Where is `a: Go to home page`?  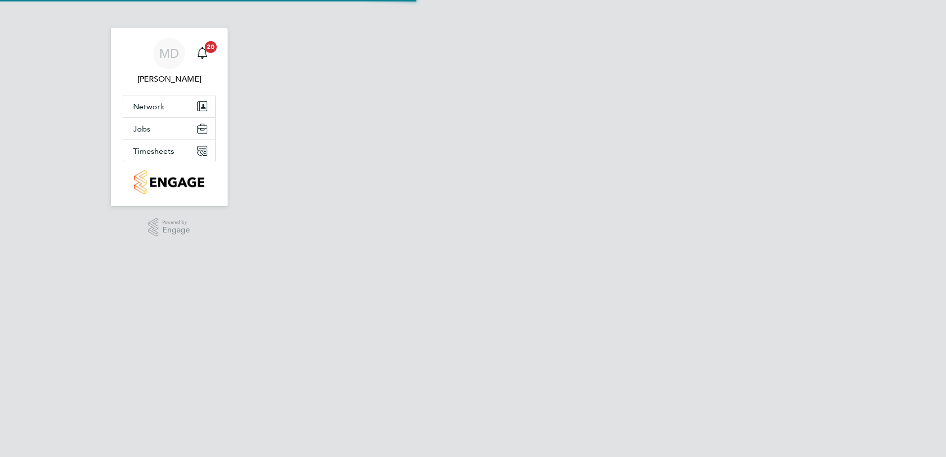 a: Go to home page is located at coordinates (169, 182).